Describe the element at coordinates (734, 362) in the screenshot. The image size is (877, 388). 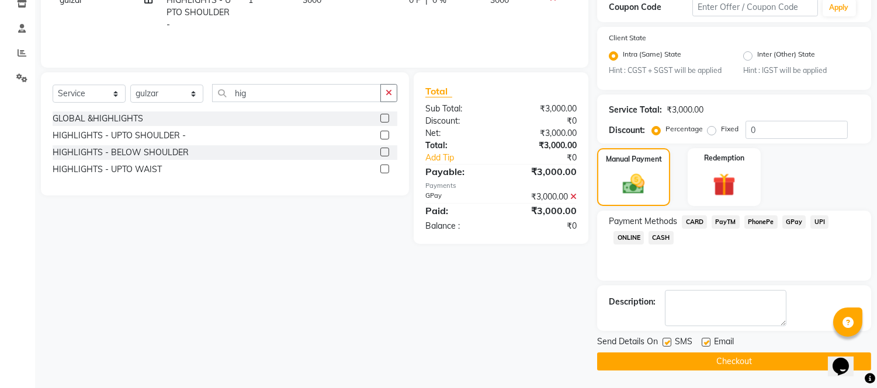
I see `button: Checkout` at that location.